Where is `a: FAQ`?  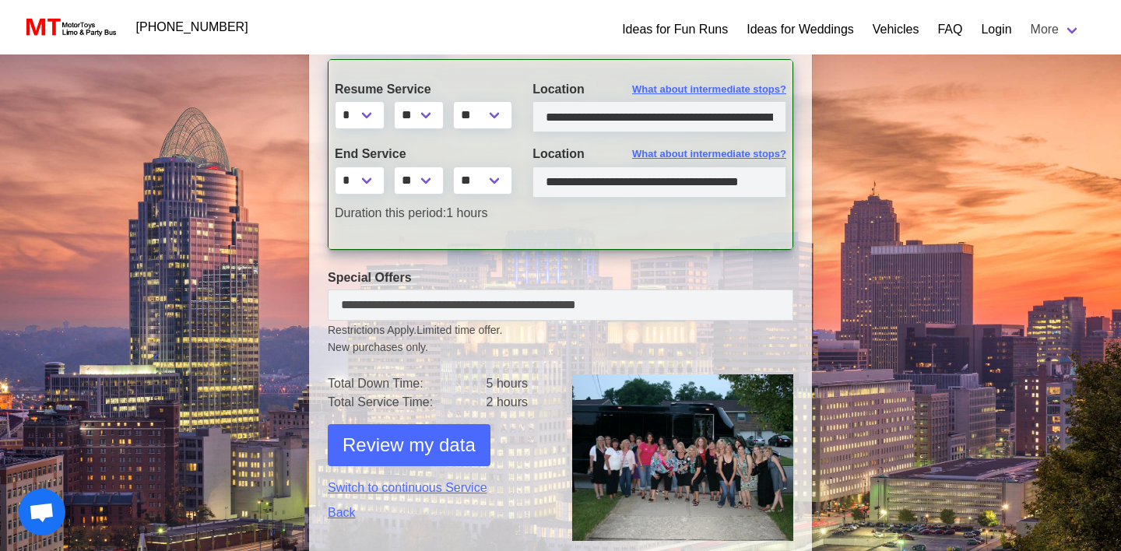 a: FAQ is located at coordinates (950, 30).